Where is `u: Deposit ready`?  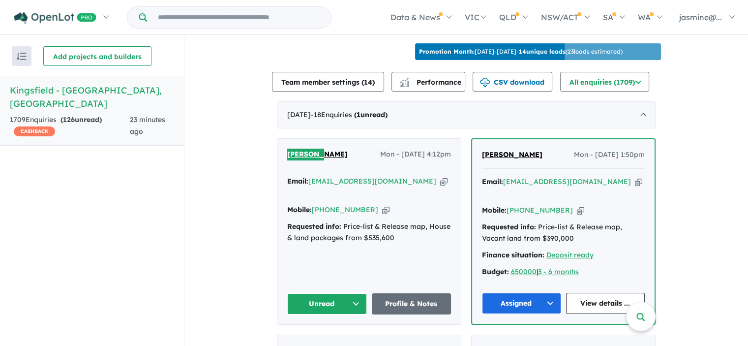 u: Deposit ready is located at coordinates (570, 255).